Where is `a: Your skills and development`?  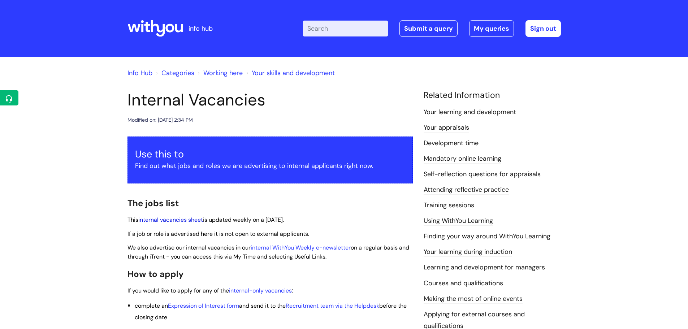
a: Your skills and development is located at coordinates (293, 73).